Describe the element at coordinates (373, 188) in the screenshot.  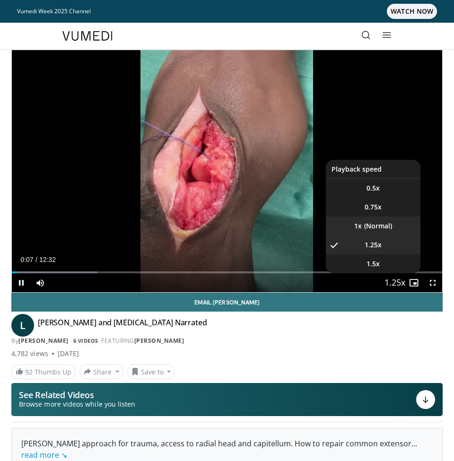
I see `span: 0.5x` at that location.